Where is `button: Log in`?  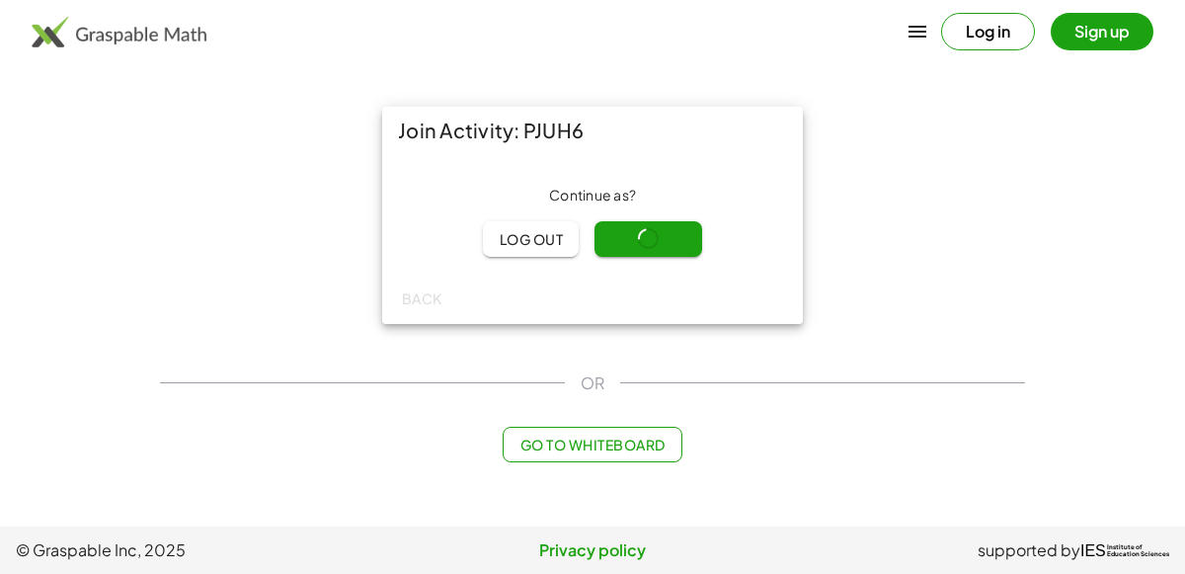
button: Log in is located at coordinates (988, 32).